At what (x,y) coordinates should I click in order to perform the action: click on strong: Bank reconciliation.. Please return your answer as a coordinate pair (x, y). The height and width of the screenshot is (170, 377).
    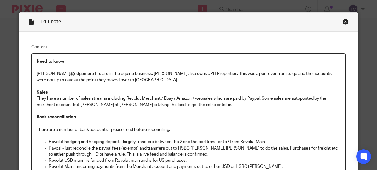
    Looking at the image, I should click on (57, 117).